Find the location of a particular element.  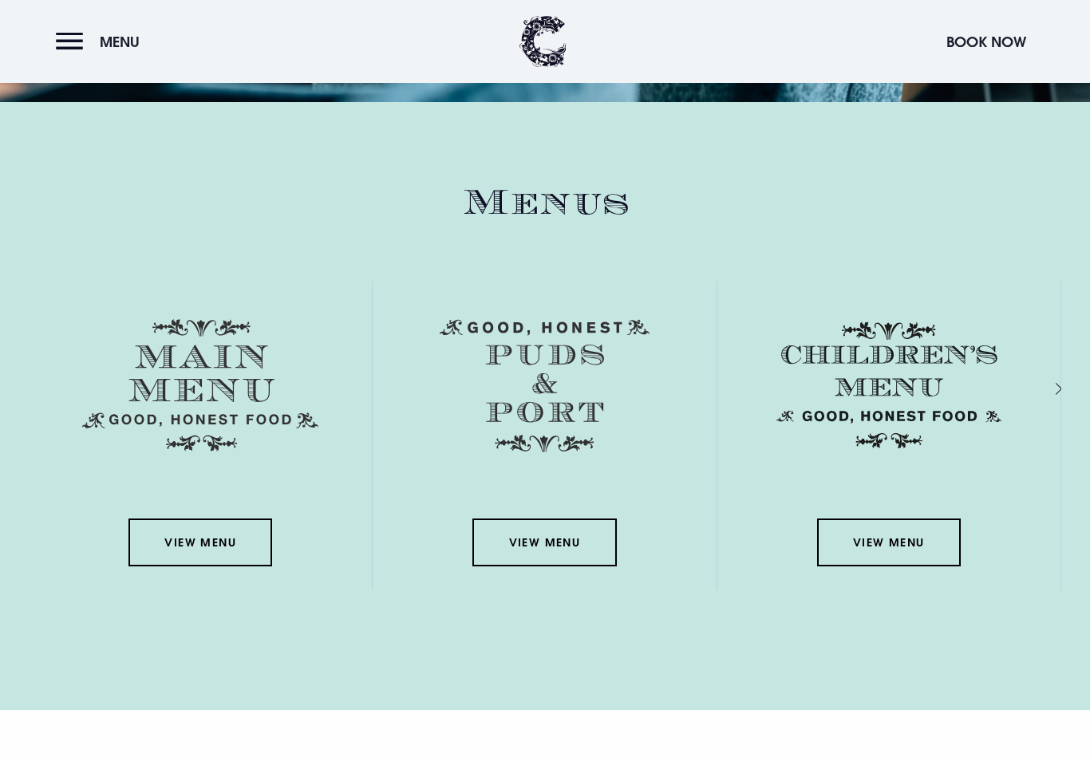

button: Book Now is located at coordinates (986, 41).